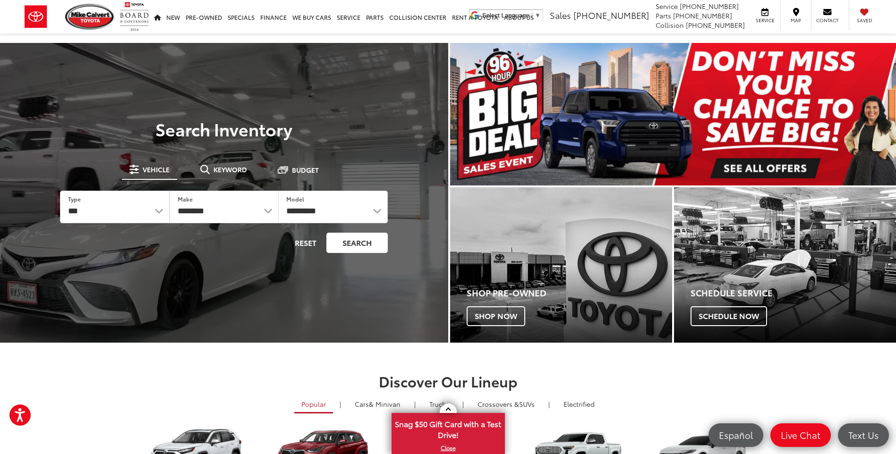 This screenshot has height=454, width=896. I want to click on span: Saved, so click(864, 20).